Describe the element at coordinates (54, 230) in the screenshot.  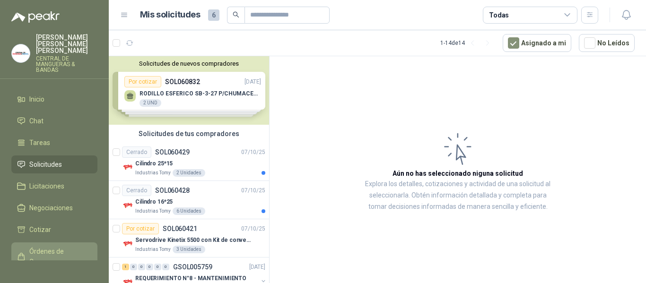
I see `a: Cotizar` at that location.